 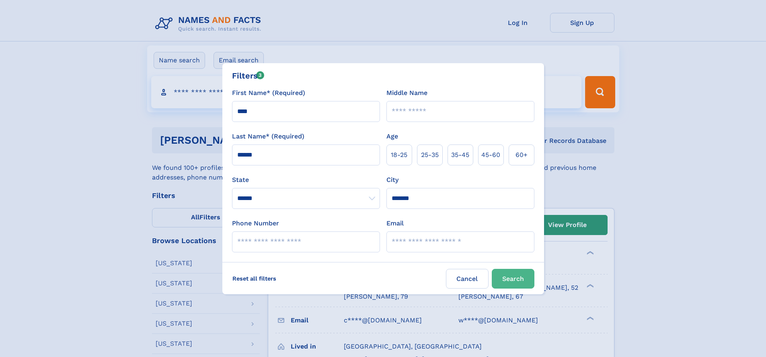 What do you see at coordinates (513, 278) in the screenshot?
I see `button: Search` at bounding box center [513, 278].